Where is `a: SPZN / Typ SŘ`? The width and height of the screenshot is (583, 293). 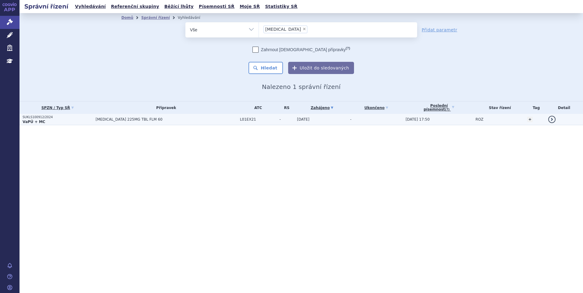 a: SPZN / Typ SŘ is located at coordinates (57, 108).